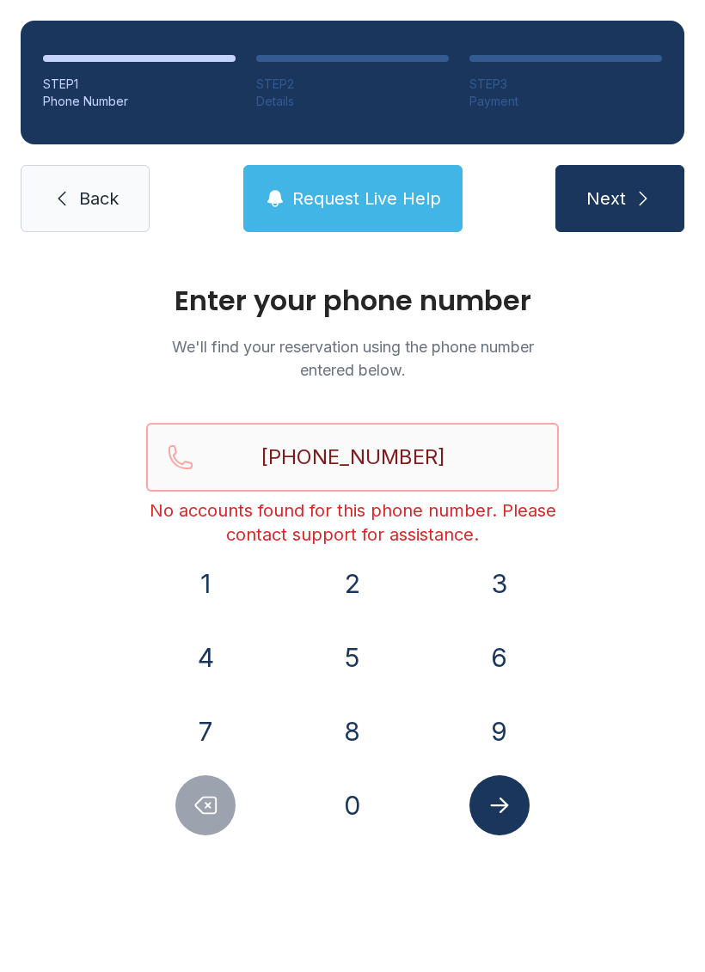 Image resolution: width=705 pixels, height=972 pixels. Describe the element at coordinates (352, 658) in the screenshot. I see `button: 5` at that location.